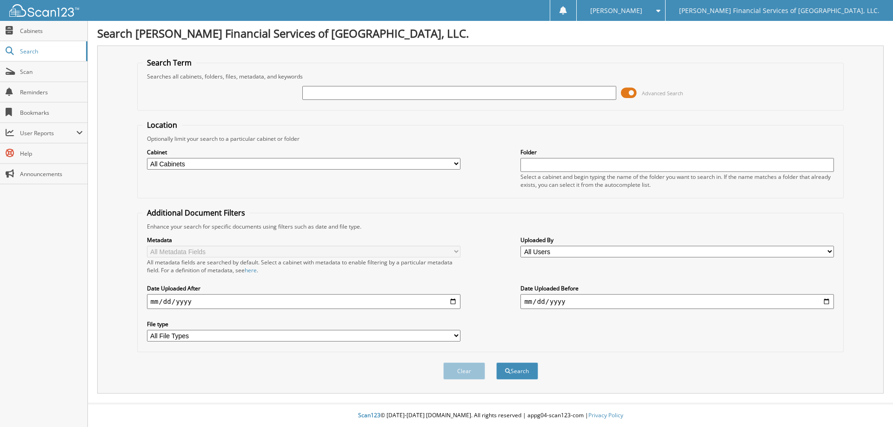 Image resolution: width=893 pixels, height=427 pixels. What do you see at coordinates (162, 125) in the screenshot?
I see `legend: Location` at bounding box center [162, 125].